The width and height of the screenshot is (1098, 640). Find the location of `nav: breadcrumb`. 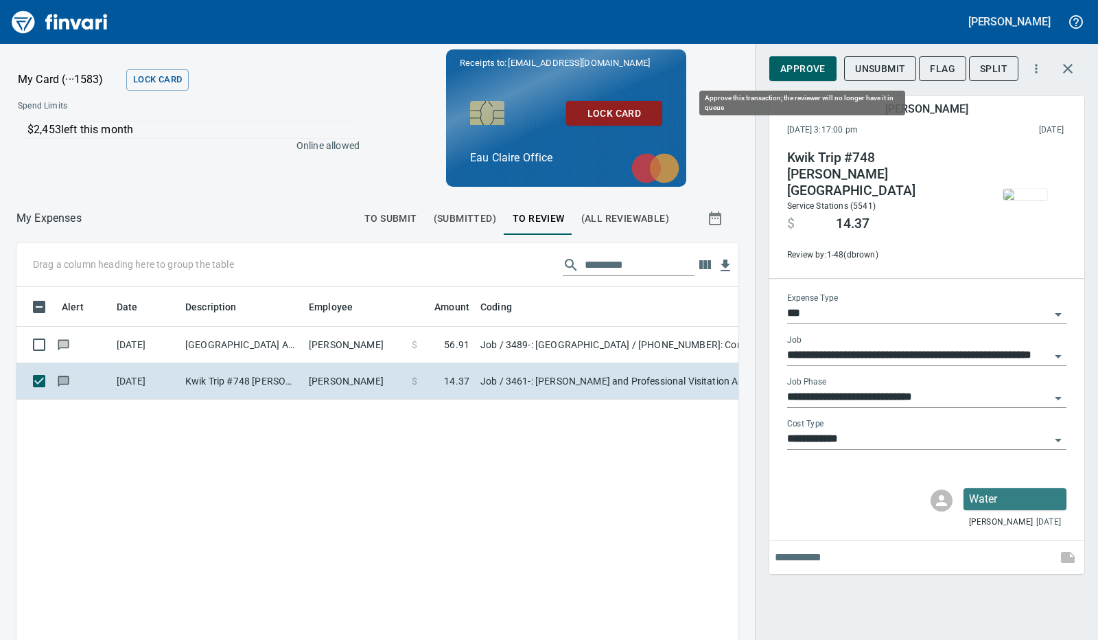

nav: breadcrumb is located at coordinates (49, 218).